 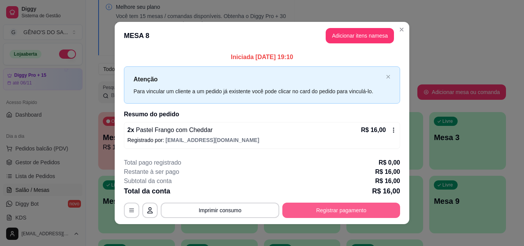 What do you see at coordinates (262, 140) in the screenshot?
I see `p: Registrado por:` at bounding box center [262, 140].